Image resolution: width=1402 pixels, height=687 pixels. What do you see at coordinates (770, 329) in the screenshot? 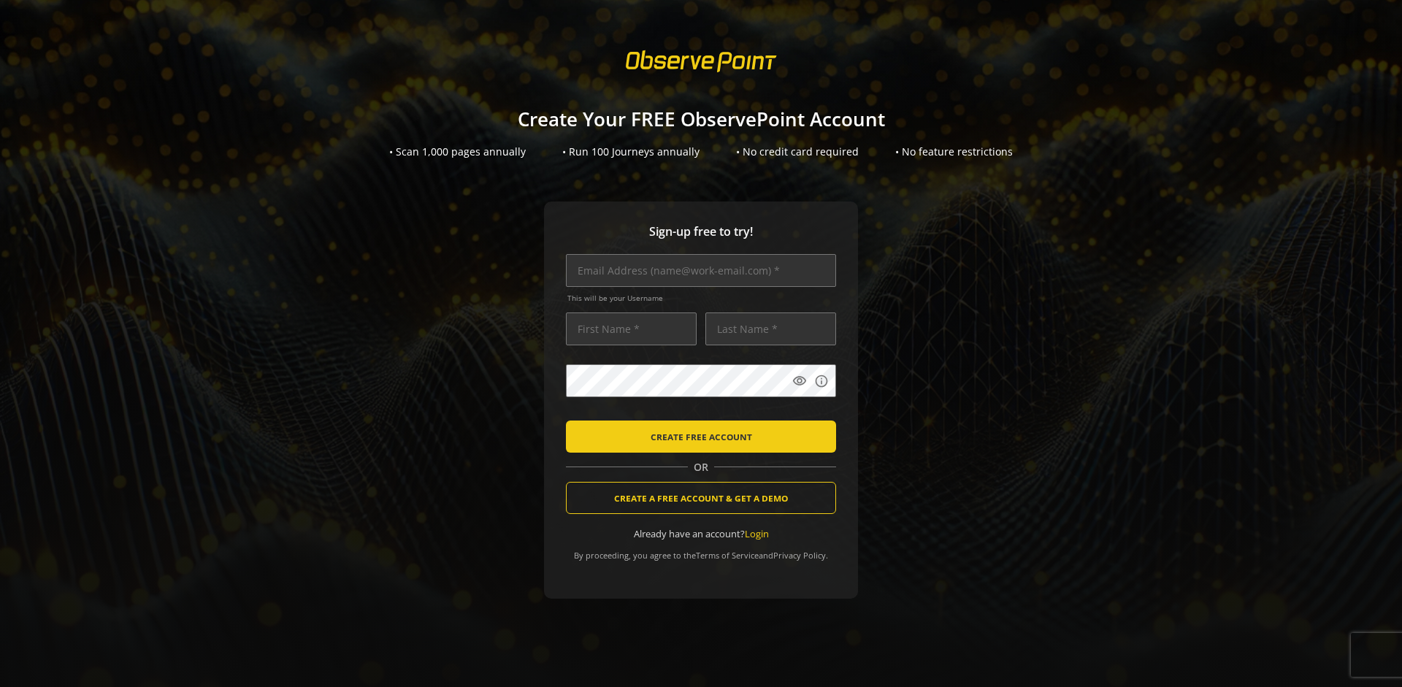
I see `input: Last Name *` at bounding box center [770, 329].